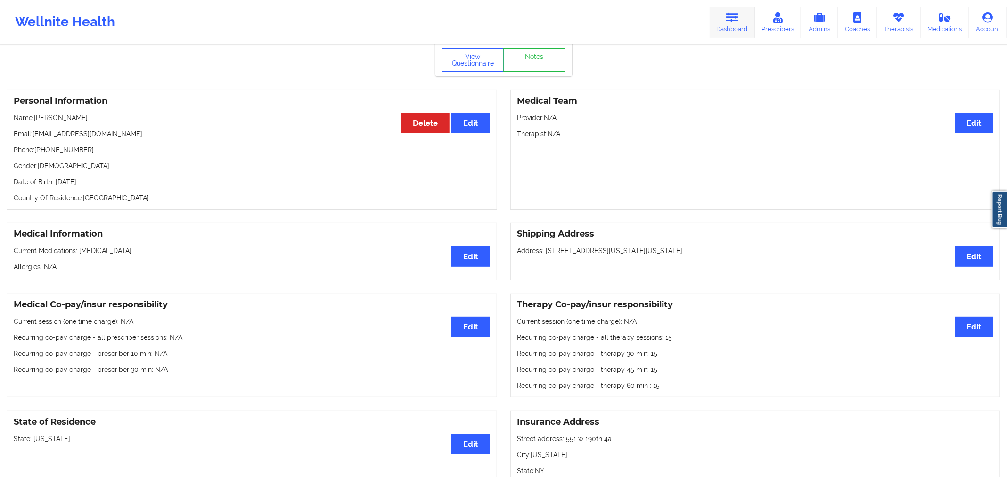 The height and width of the screenshot is (477, 1007). What do you see at coordinates (732, 22) in the screenshot?
I see `a: Dashboard` at bounding box center [732, 22].